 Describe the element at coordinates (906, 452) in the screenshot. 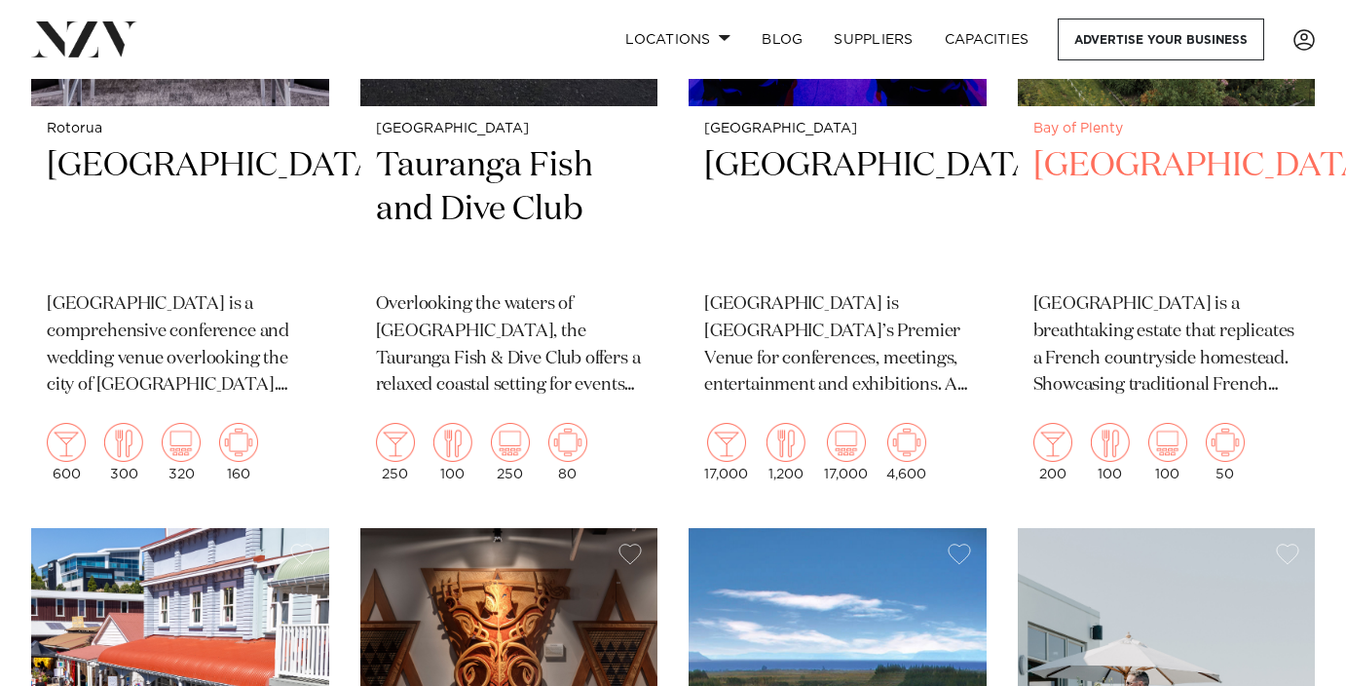

I see `div: 4,600` at that location.